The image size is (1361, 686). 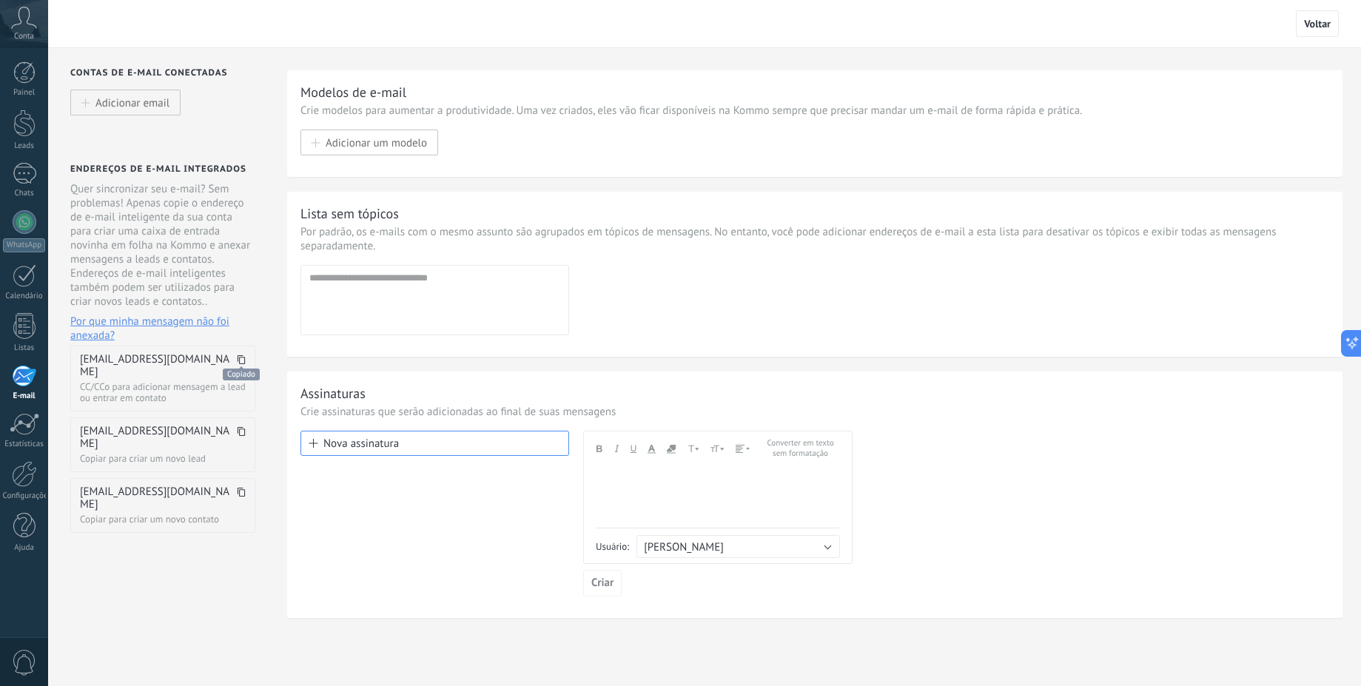 What do you see at coordinates (24, 36) in the screenshot?
I see `span: Conta` at bounding box center [24, 36].